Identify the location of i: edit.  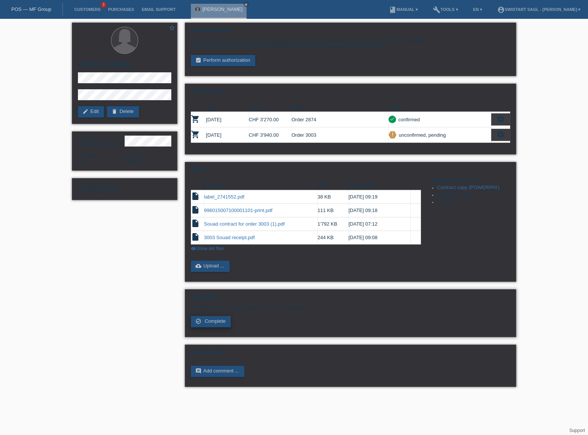
(86, 112).